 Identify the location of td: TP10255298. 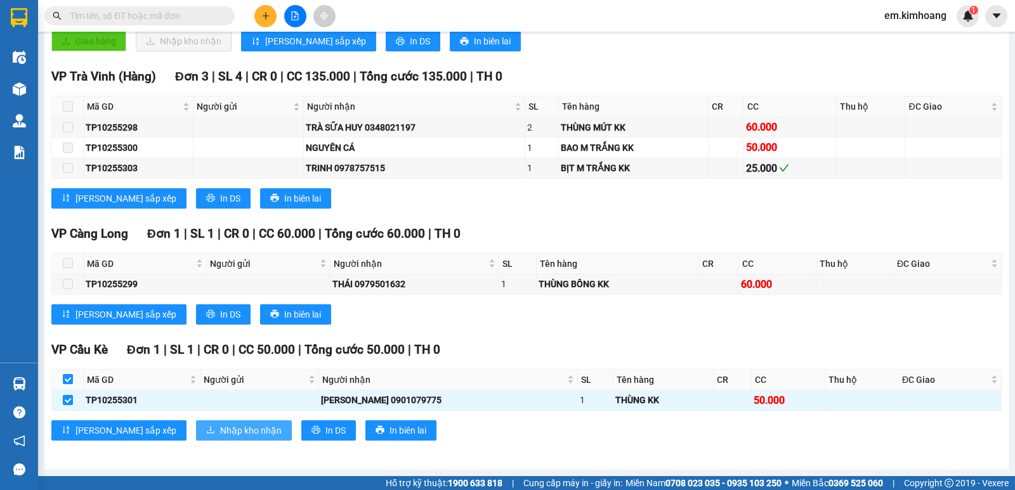
(138, 127).